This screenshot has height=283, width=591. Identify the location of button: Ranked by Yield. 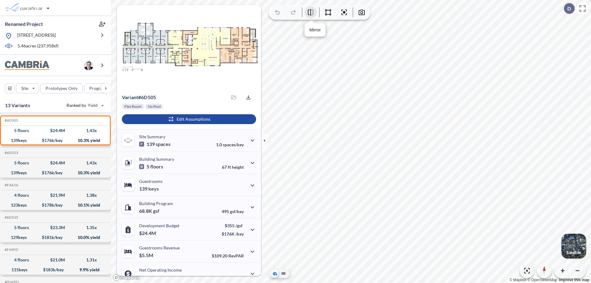
(85, 105).